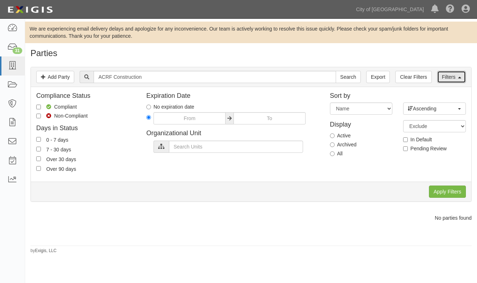 This screenshot has width=477, height=283. What do you see at coordinates (425, 148) in the screenshot?
I see `label: Pending Review` at bounding box center [425, 148].